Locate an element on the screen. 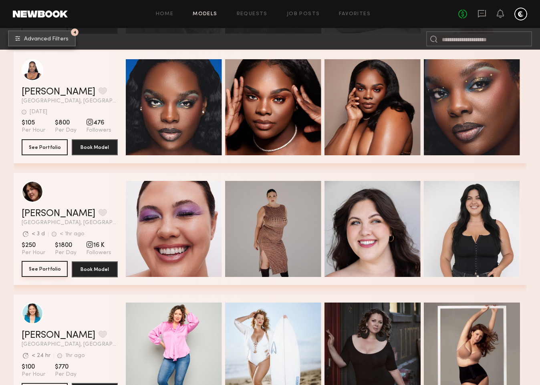 The width and height of the screenshot is (540, 385). div: < 1hr ago is located at coordinates (72, 234).